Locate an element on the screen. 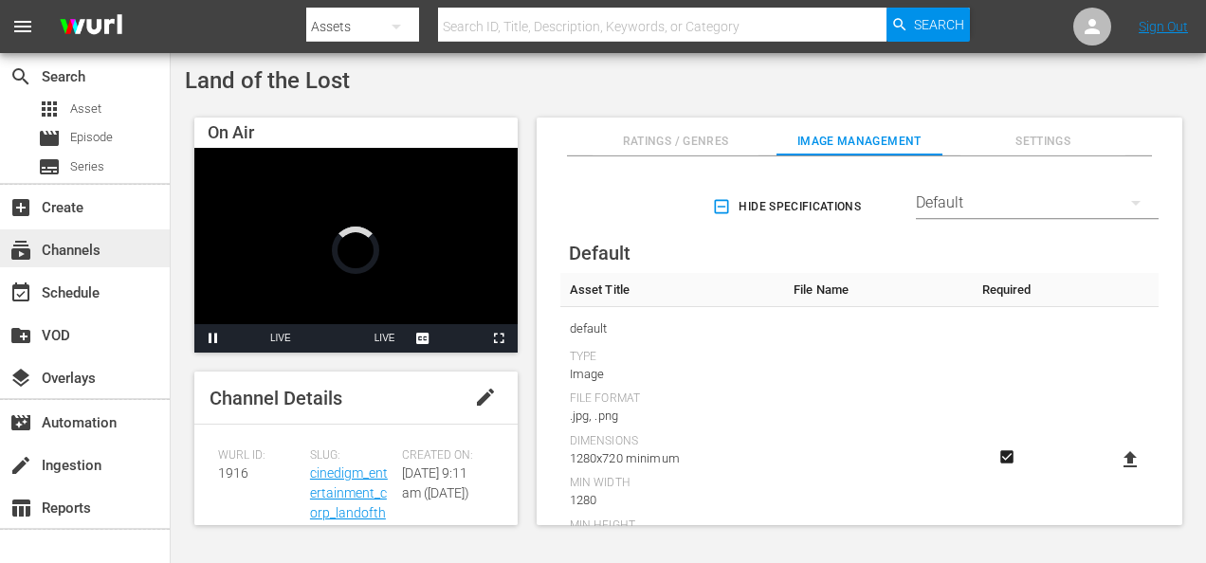 Image resolution: width=1206 pixels, height=563 pixels. th: Asset Title is located at coordinates (672, 290).